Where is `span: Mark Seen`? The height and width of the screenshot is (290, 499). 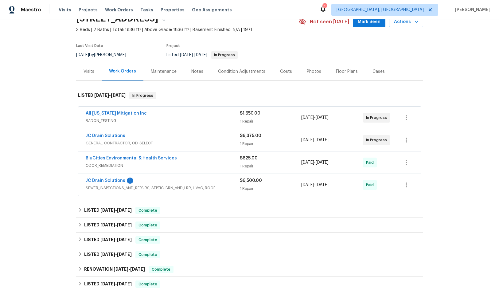
span: Mark Seen is located at coordinates (369, 22).